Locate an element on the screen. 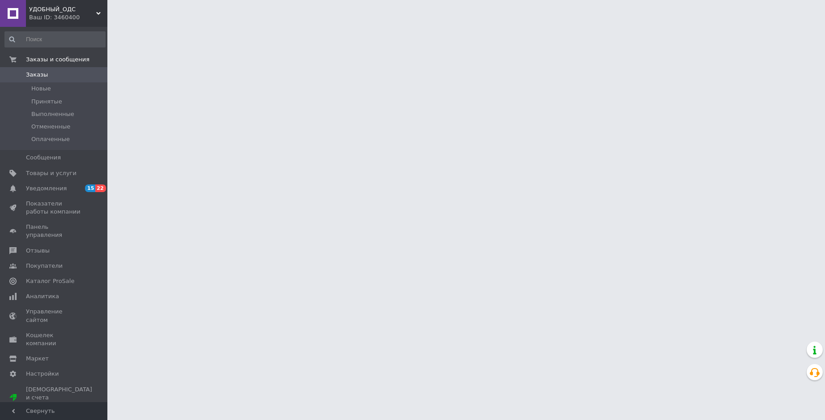  span: Кошелек компании is located at coordinates (54, 339).